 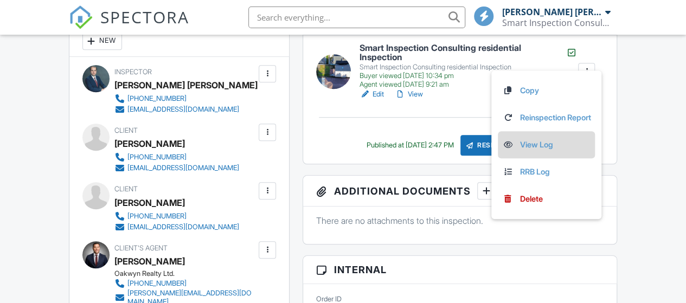 I want to click on input: Search everything..., so click(x=357, y=17).